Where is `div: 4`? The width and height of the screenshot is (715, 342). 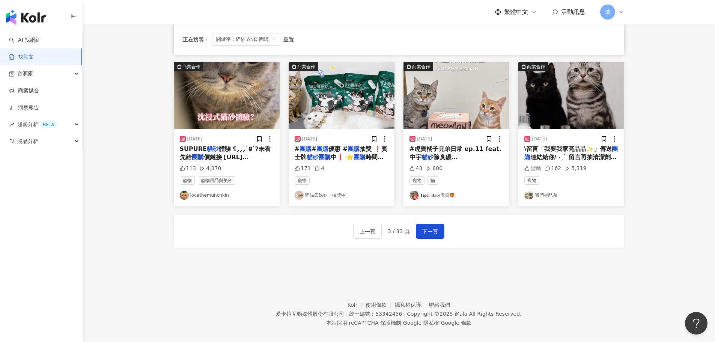
div: 4 is located at coordinates (319, 169).